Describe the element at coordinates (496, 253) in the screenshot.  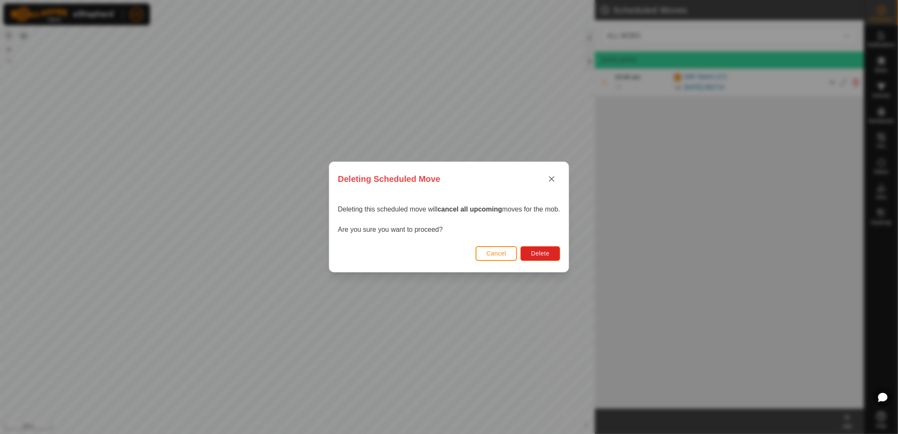
I see `button: Cancel` at that location.